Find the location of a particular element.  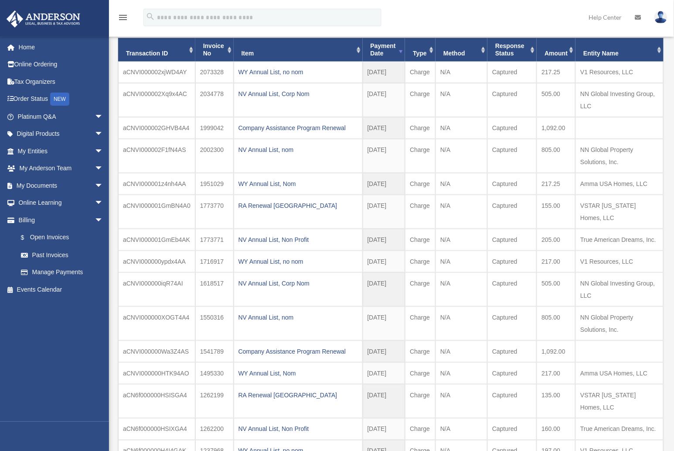

div: NV Annual List, Corp Nom is located at coordinates (298, 94).